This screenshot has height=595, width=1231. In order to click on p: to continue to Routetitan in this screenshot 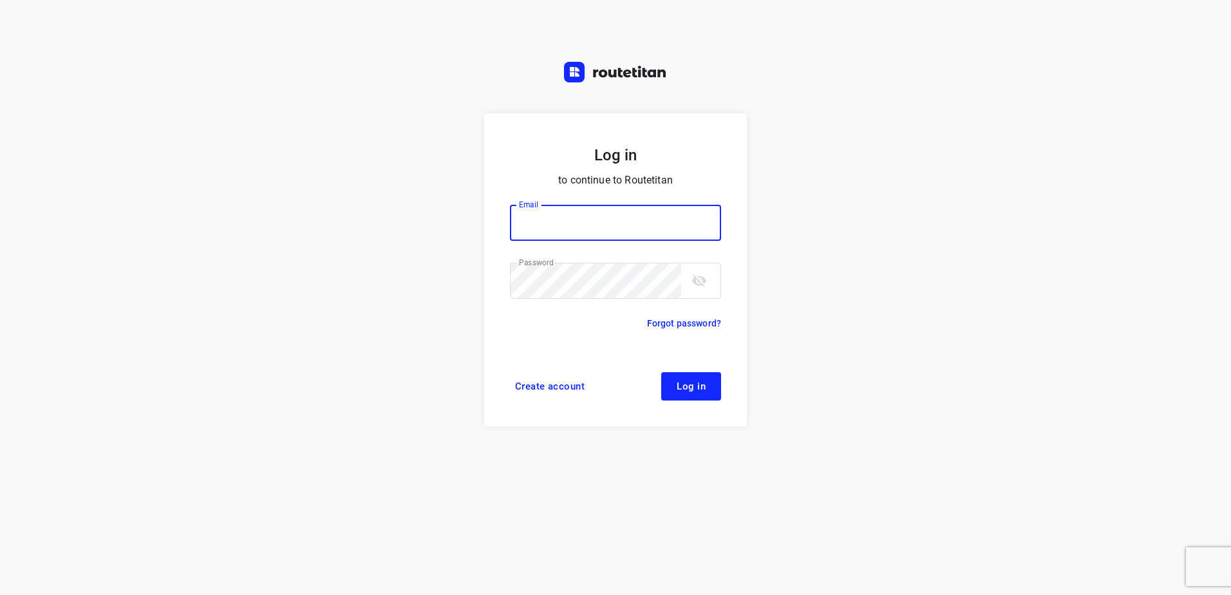, I will do `click(615, 180)`.